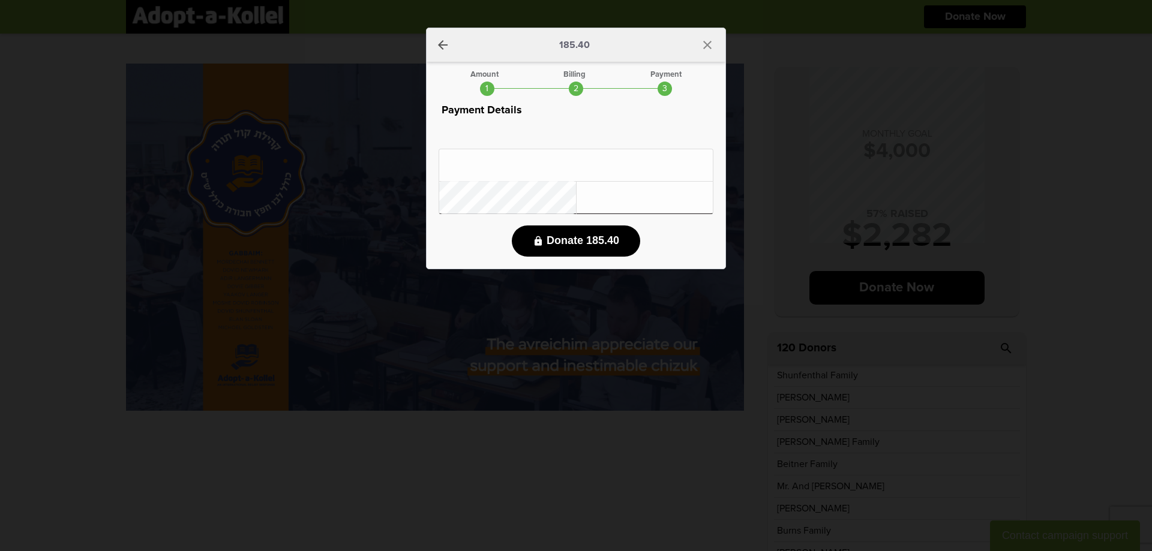 This screenshot has width=1152, height=551. What do you see at coordinates (443, 45) in the screenshot?
I see `i: arrow_back` at bounding box center [443, 45].